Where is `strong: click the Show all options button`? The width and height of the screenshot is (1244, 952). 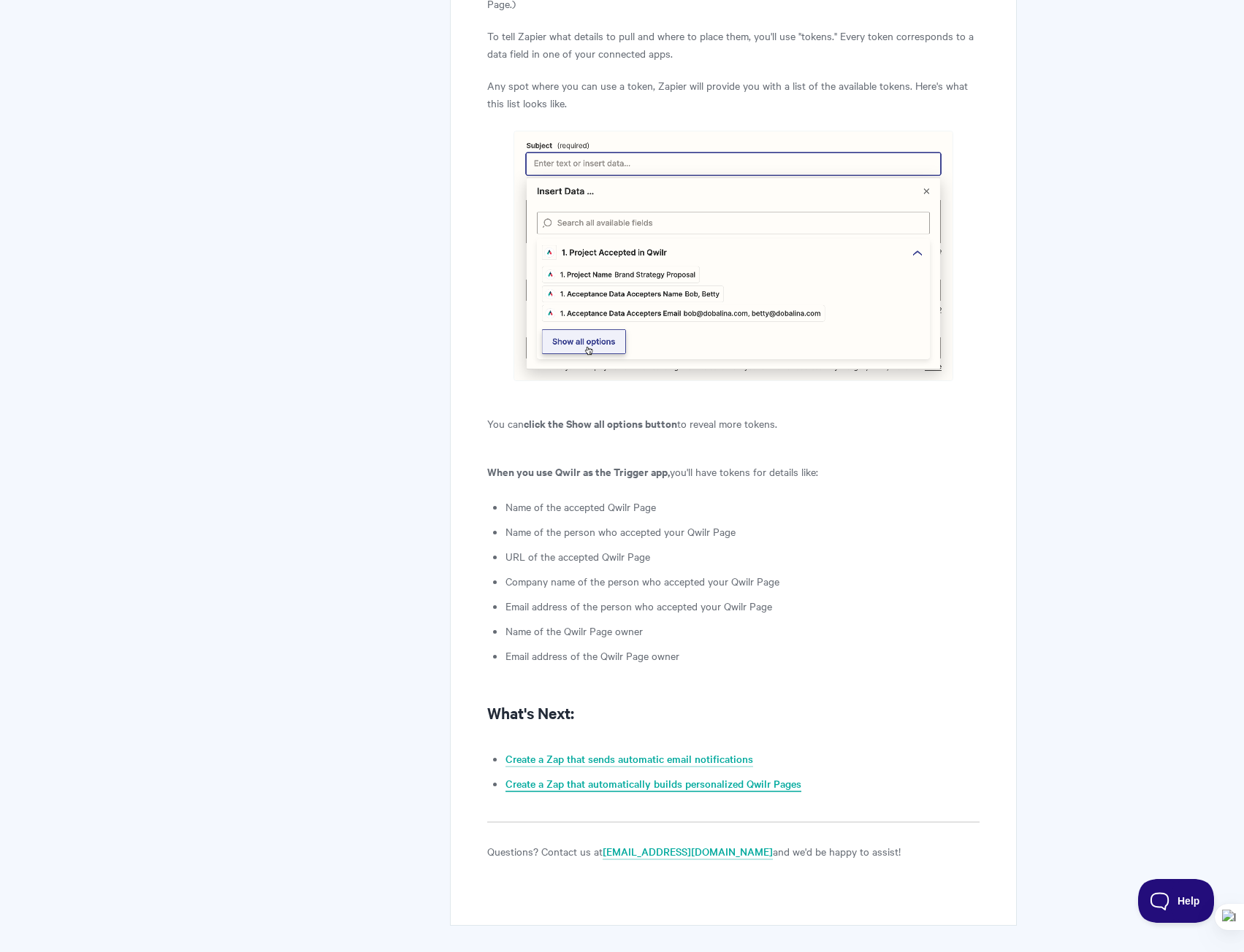 strong: click the Show all options button is located at coordinates (601, 423).